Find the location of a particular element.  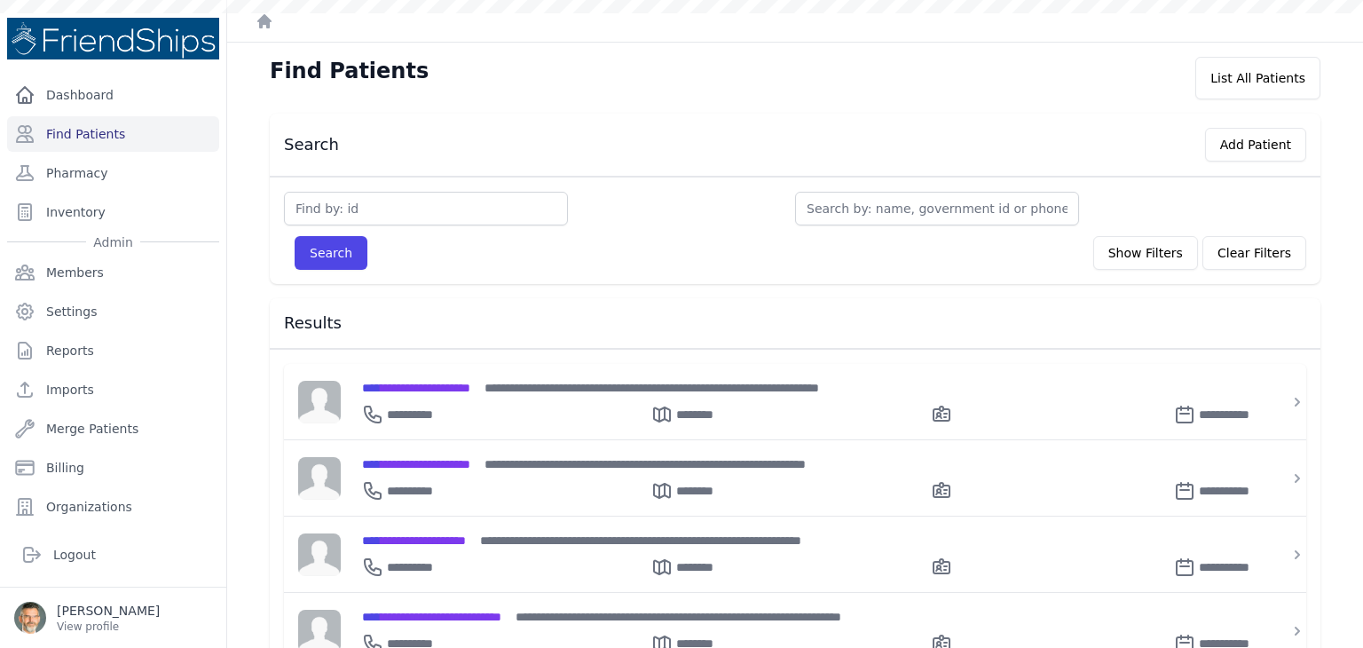

a: Dashboard is located at coordinates (113, 95).